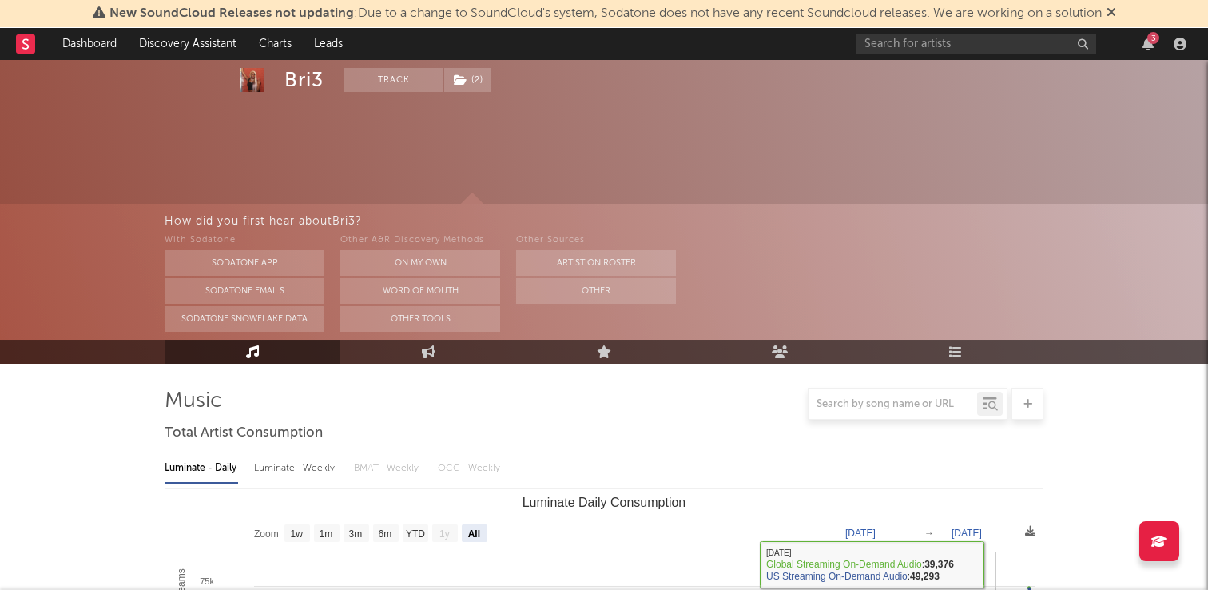 Image resolution: width=1208 pixels, height=590 pixels. What do you see at coordinates (385, 534) in the screenshot?
I see `text: 6m` at bounding box center [385, 534].